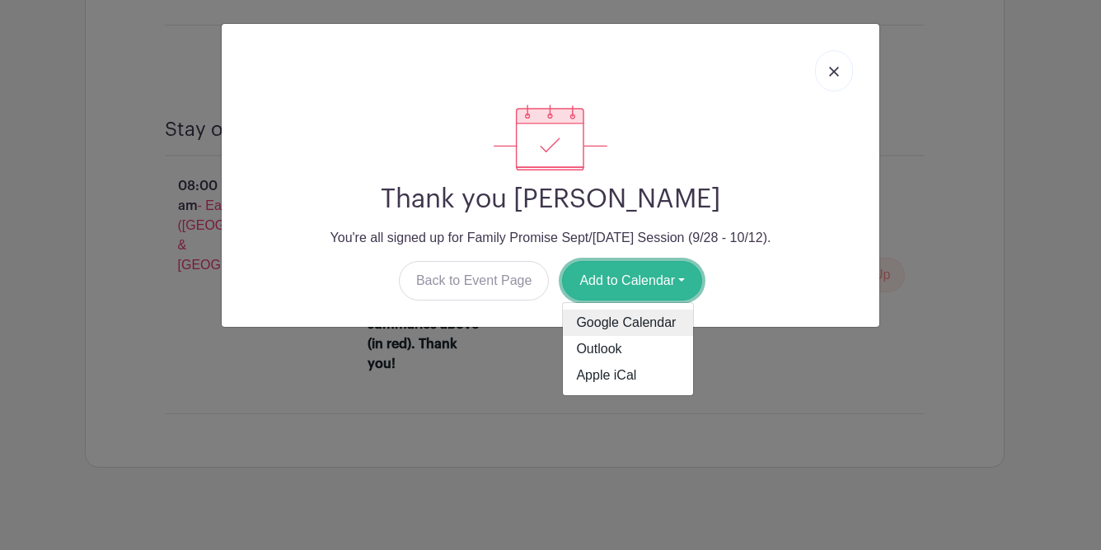 This screenshot has height=550, width=1101. Describe the element at coordinates (550, 138) in the screenshot. I see `img: signup_complete-c468d5dda3e2740ee63a24cb0ba0d3ce5d8a4ecd24259e683200fb1569d990c8.svg` at that location.